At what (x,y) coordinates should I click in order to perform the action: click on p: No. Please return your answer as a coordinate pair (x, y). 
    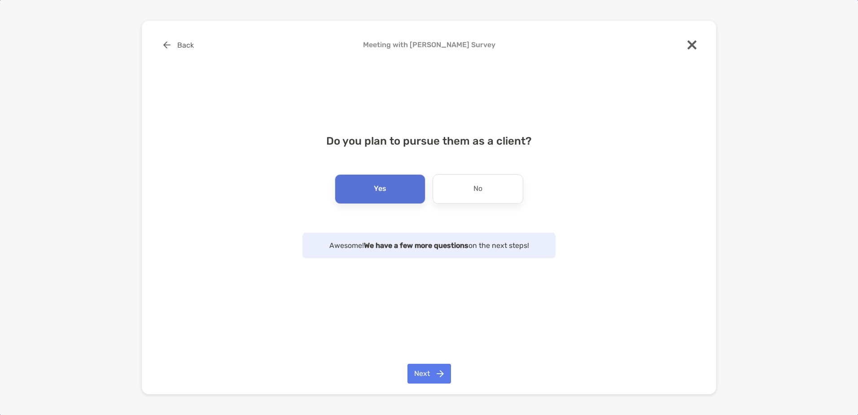
    Looking at the image, I should click on (478, 189).